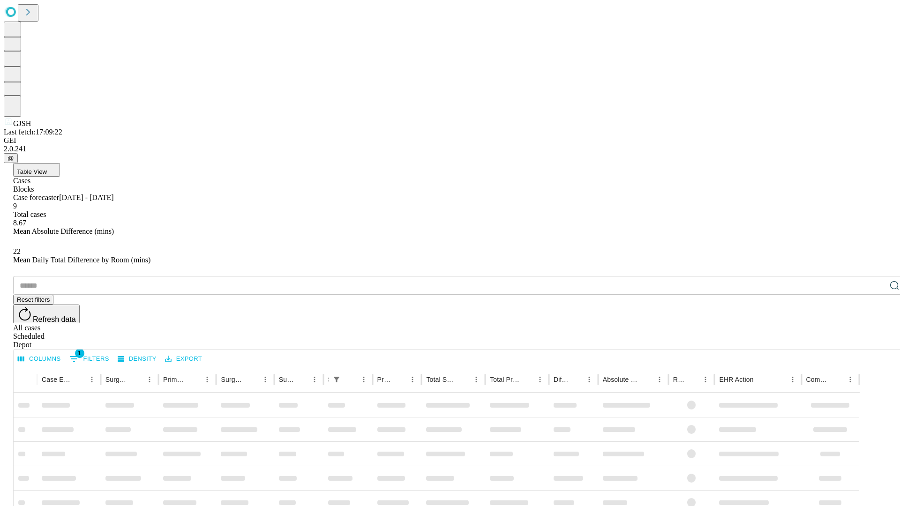  What do you see at coordinates (32, 172) in the screenshot?
I see `span: Table View` at bounding box center [32, 172].